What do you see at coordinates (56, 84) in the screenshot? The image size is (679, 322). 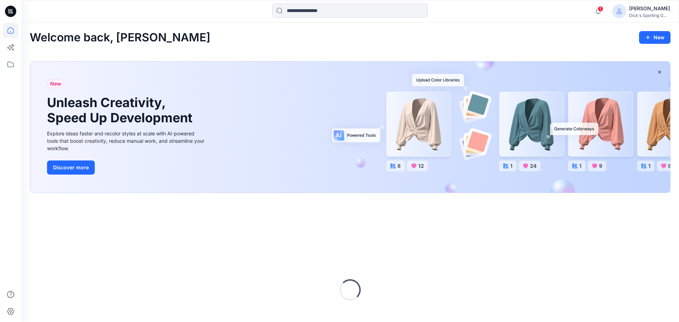 I see `span: New` at bounding box center [56, 84].